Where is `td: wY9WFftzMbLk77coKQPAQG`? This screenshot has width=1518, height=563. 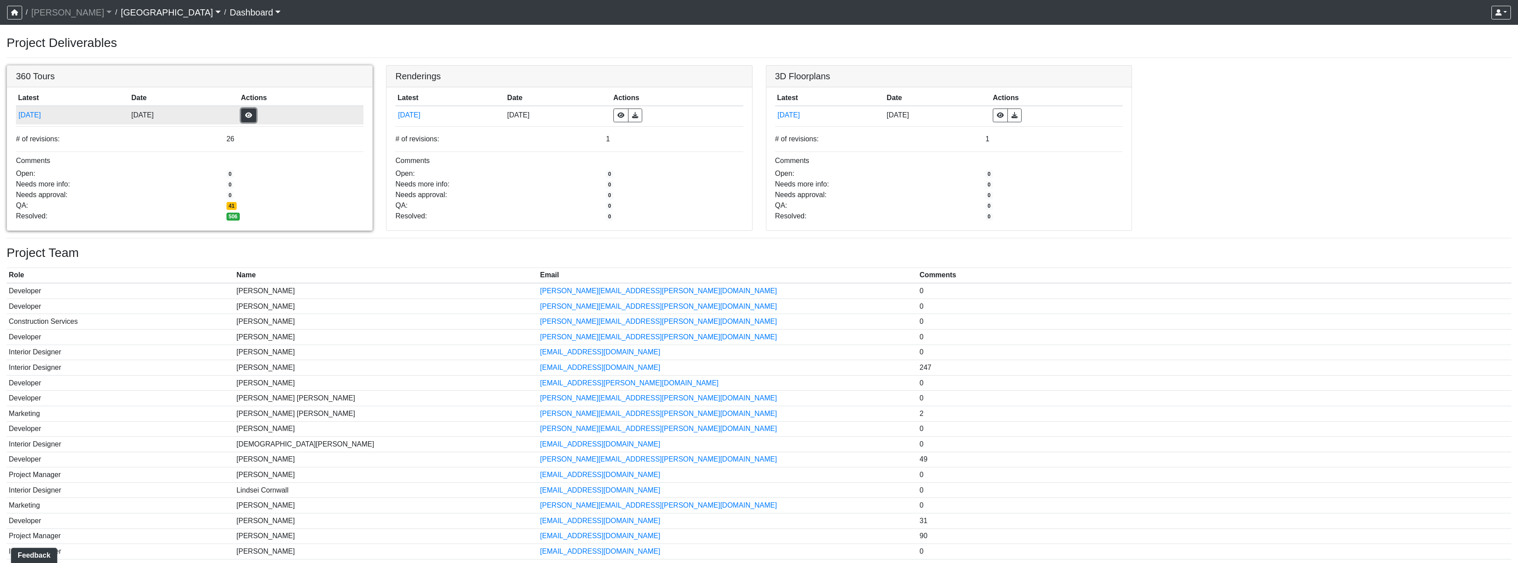 td: wY9WFftzMbLk77coKQPAQG is located at coordinates (830, 115).